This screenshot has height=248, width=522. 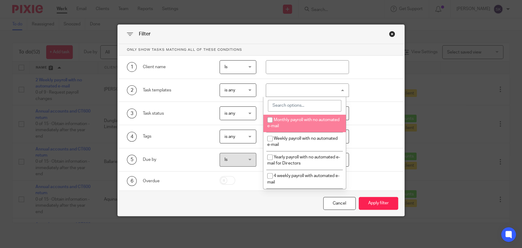 I want to click on p: Only show tasks matching all of these conditions, so click(x=261, y=50).